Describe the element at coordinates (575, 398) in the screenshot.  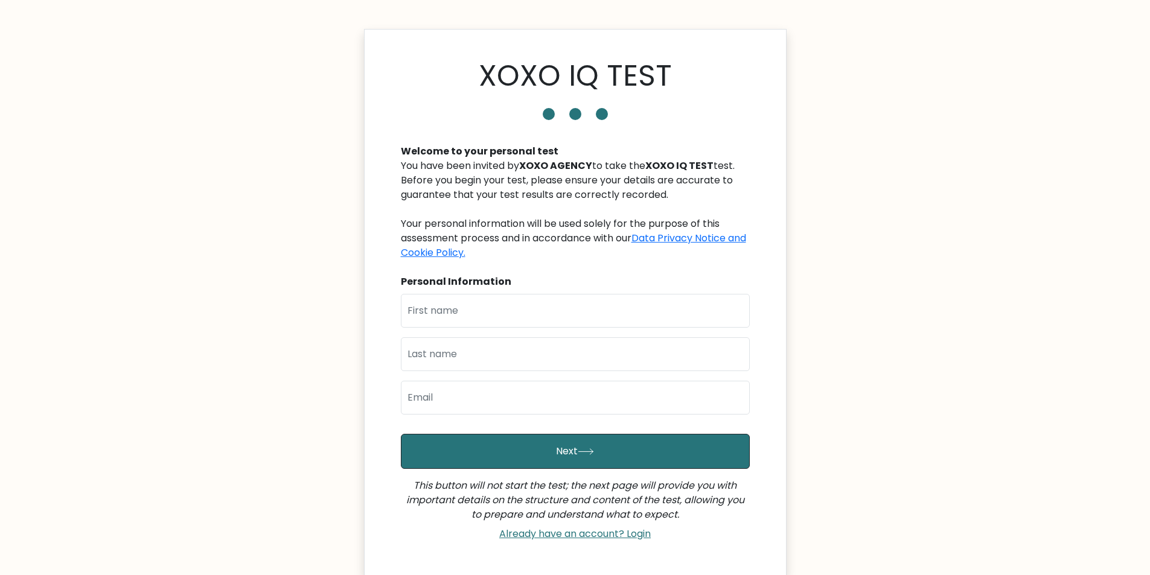
I see `input: Email` at that location.